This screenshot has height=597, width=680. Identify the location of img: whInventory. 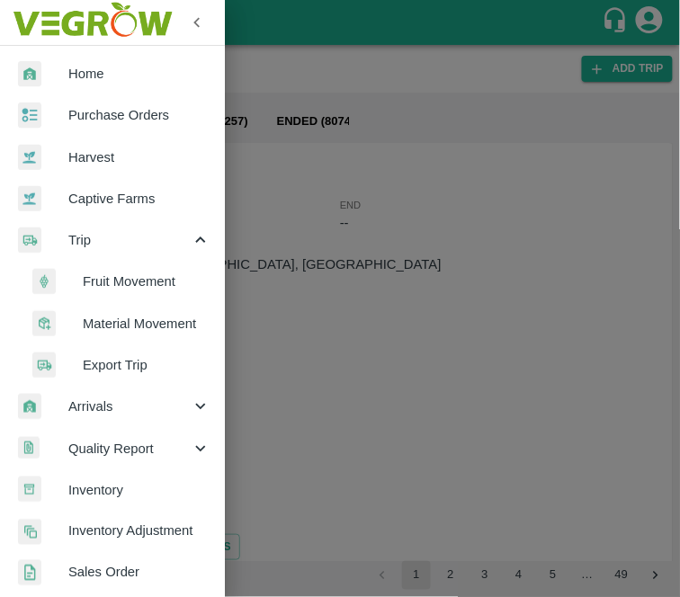
(30, 489).